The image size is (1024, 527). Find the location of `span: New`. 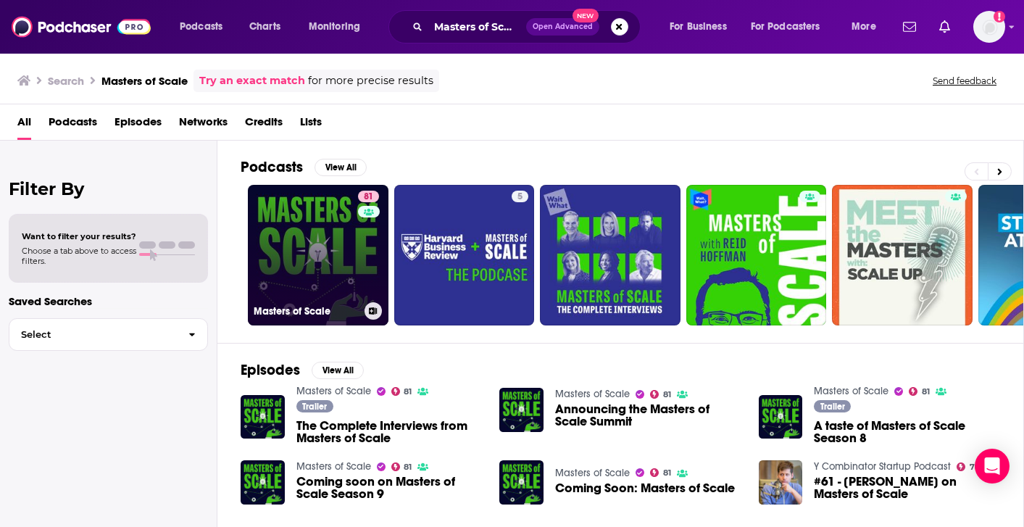

span: New is located at coordinates (586, 15).